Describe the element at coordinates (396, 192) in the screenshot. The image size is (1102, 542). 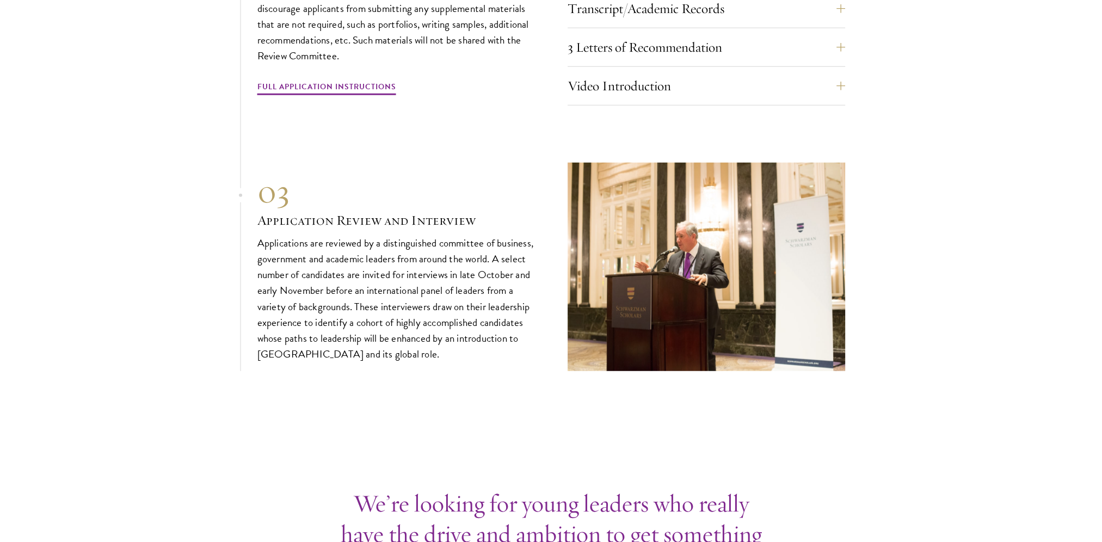
I see `div: 03` at that location.